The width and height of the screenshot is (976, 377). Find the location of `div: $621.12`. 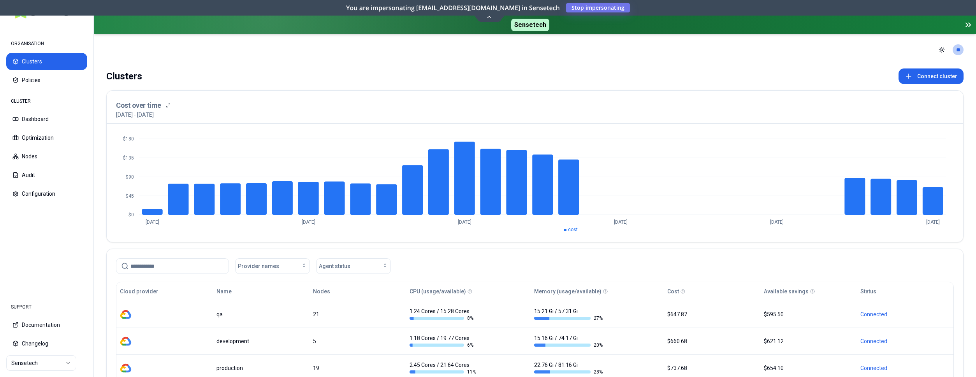

div: $621.12 is located at coordinates (808, 341).